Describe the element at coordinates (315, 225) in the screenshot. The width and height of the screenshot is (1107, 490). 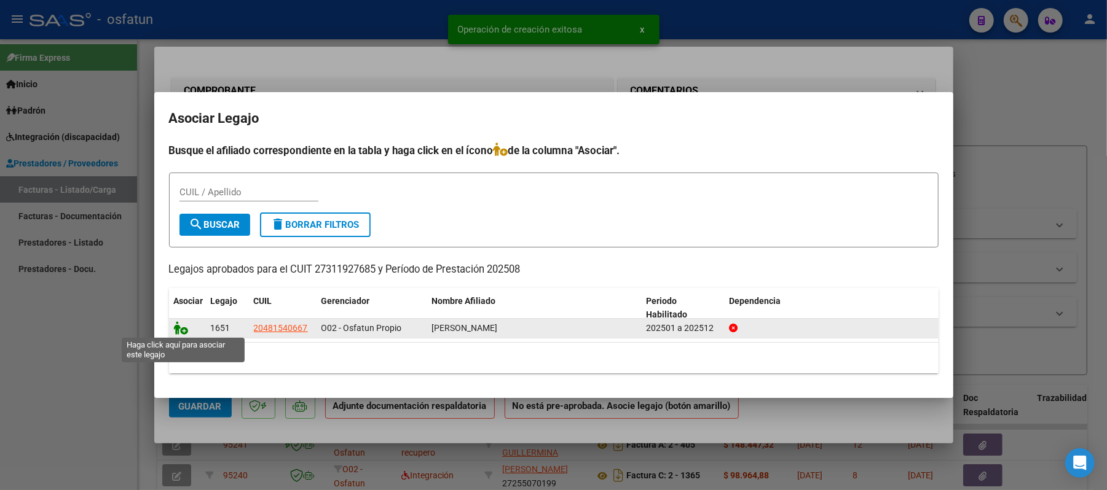
I see `button: Borrar Filtros` at that location.